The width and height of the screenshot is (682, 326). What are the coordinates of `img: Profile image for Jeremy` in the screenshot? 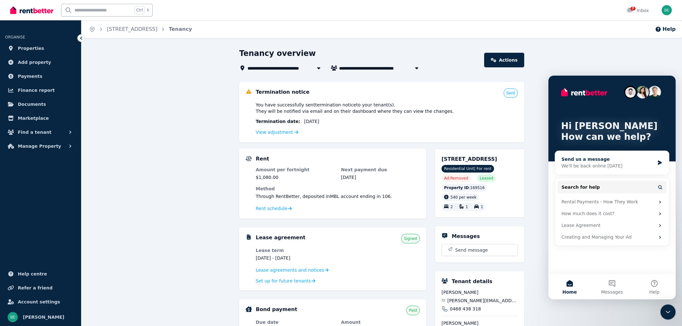 It's located at (106, 17).